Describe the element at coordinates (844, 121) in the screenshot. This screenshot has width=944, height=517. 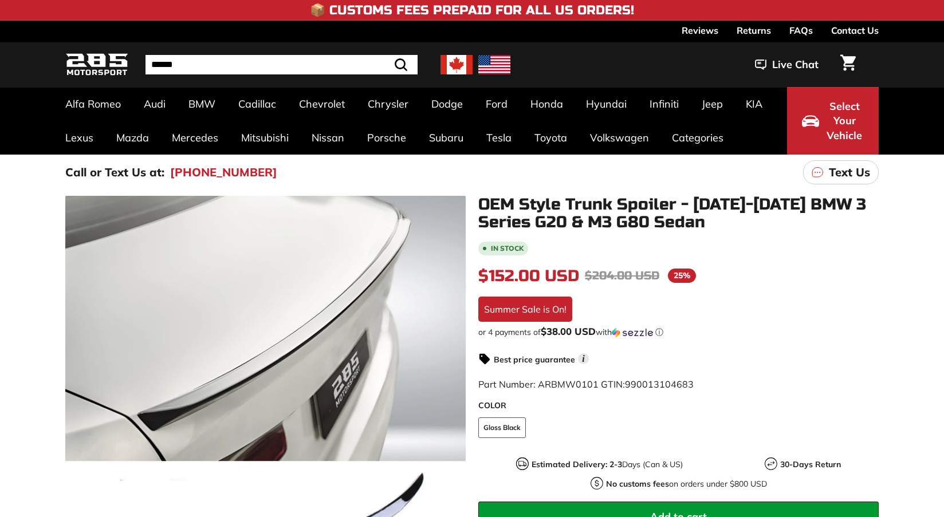
I see `span: Select Your Vehicle` at that location.